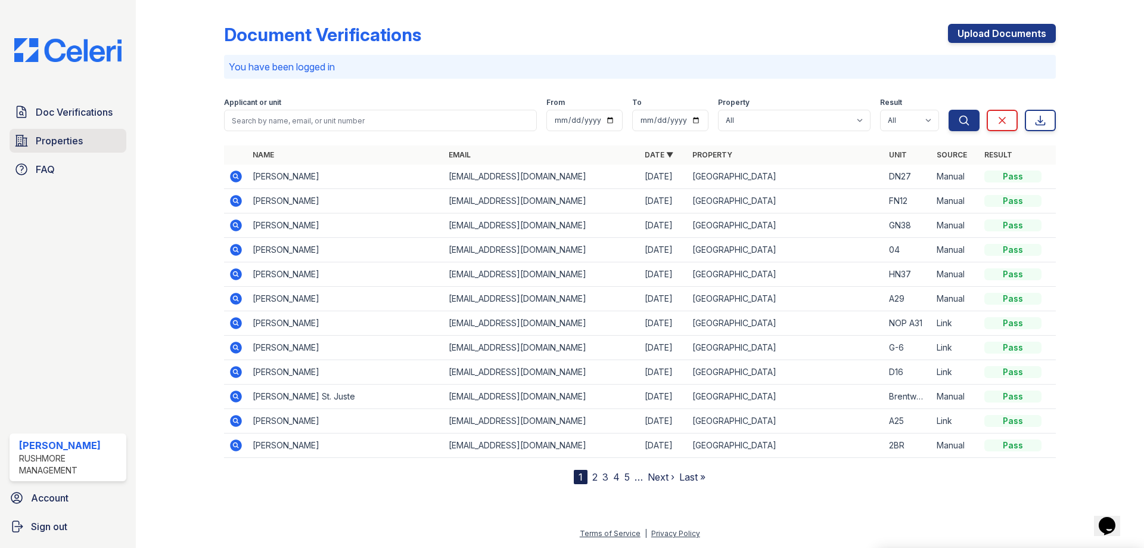 The height and width of the screenshot is (548, 1144). What do you see at coordinates (998, 154) in the screenshot?
I see `a: Result` at bounding box center [998, 154].